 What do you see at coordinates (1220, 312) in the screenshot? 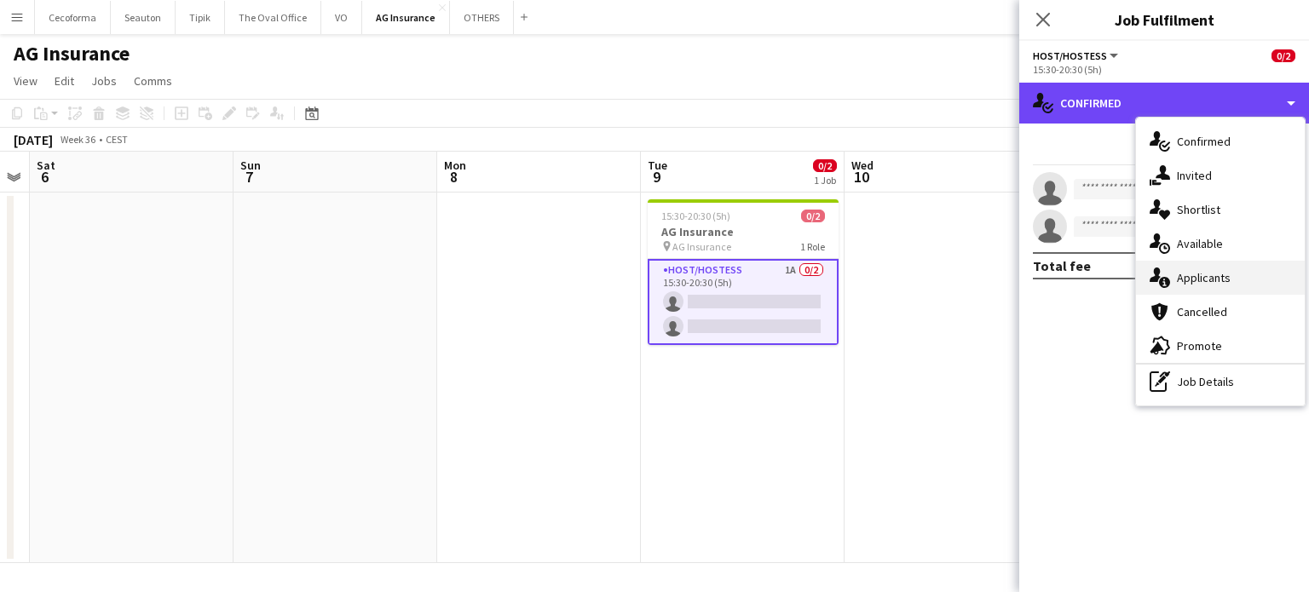
I see `div: Cancelled` at bounding box center [1220, 312].